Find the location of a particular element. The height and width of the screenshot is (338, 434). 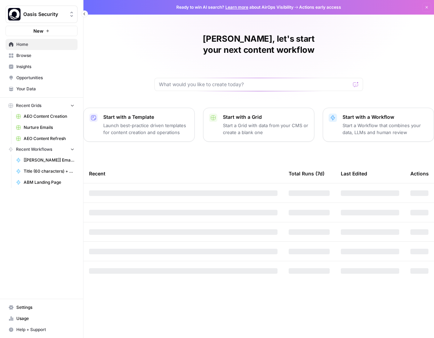

span: ABM Landing Page is located at coordinates (49, 183).